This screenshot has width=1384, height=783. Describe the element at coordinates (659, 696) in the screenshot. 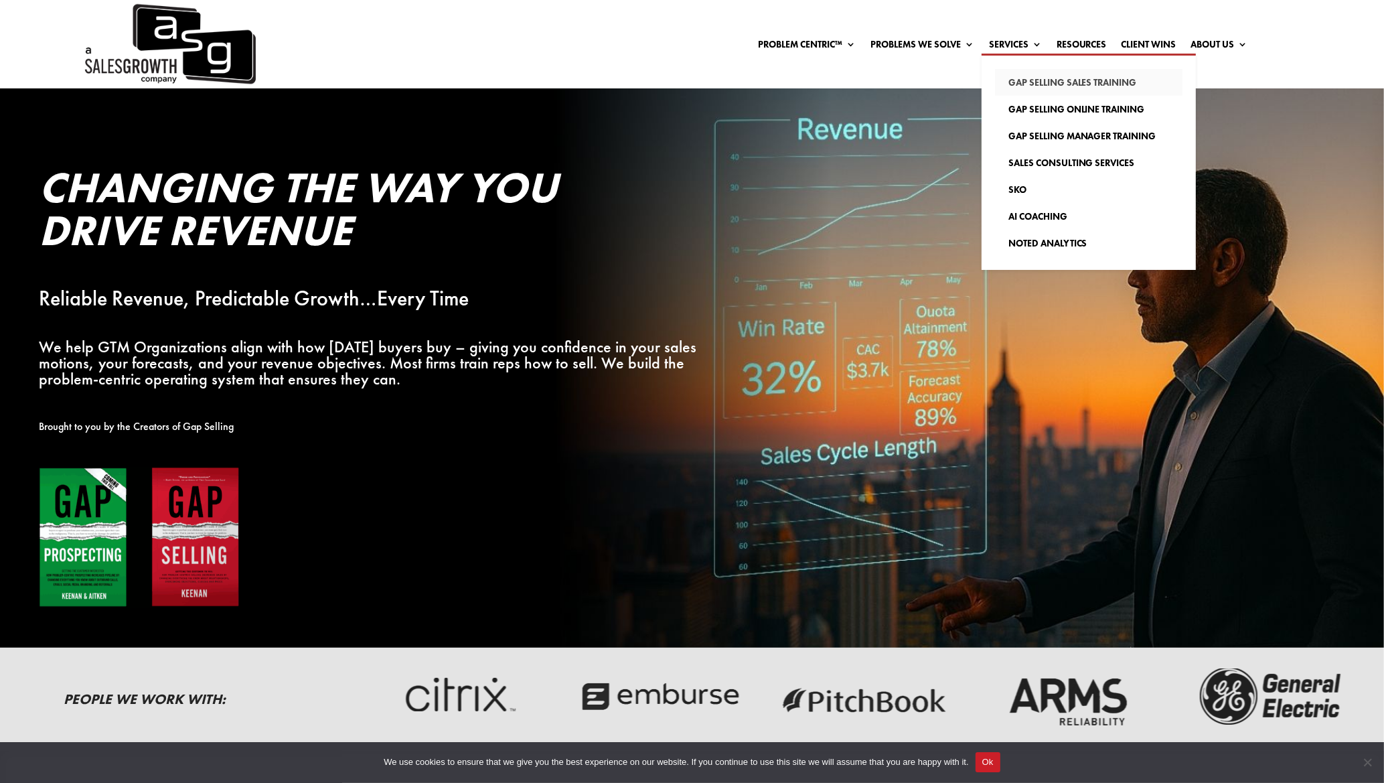

I see `img: emburse-logo-dark` at that location.